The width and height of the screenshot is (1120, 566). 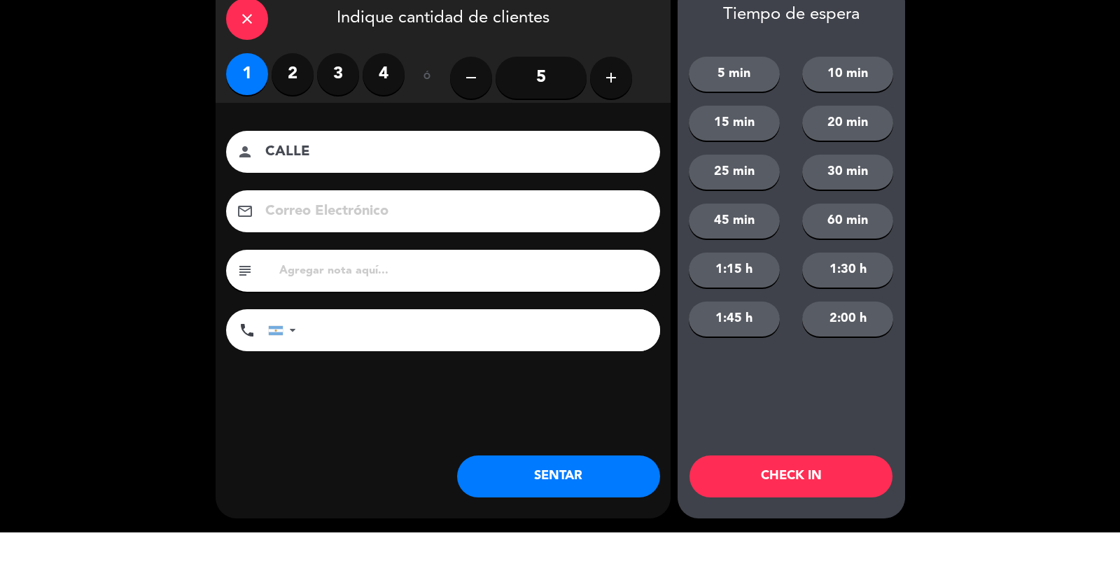 What do you see at coordinates (847, 108) in the screenshot?
I see `button: 10 min` at bounding box center [847, 108].